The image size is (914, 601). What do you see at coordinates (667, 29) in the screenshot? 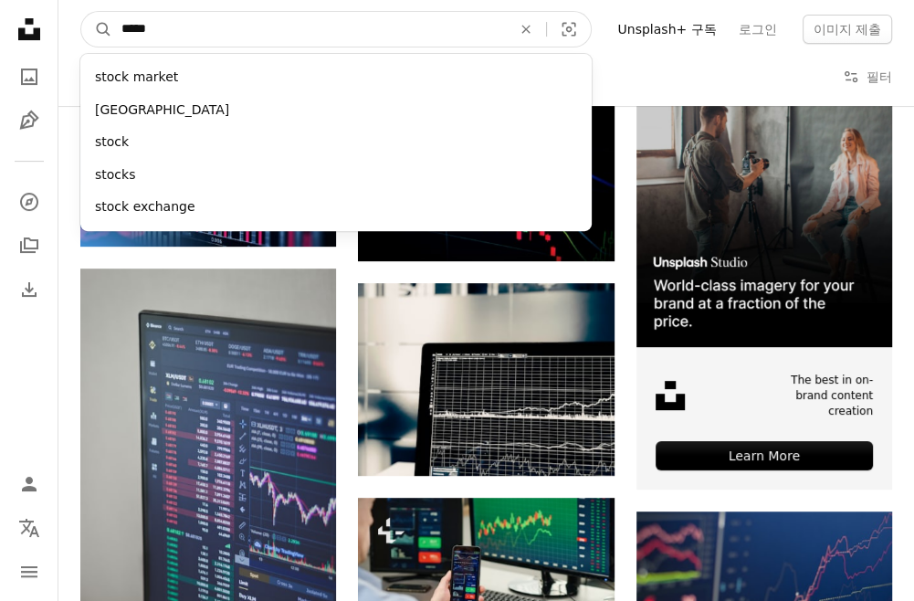
I see `a: Unsplash+ 구독` at bounding box center [667, 29].